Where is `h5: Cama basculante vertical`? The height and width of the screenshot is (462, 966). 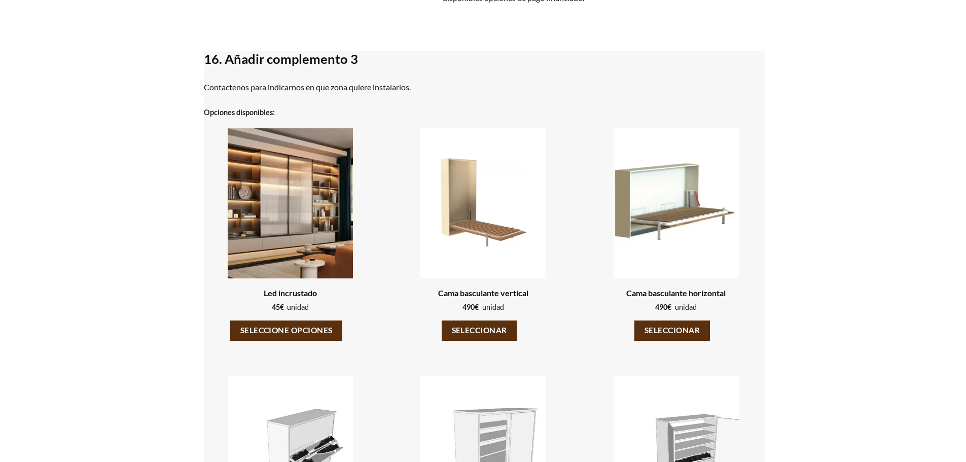 h5: Cama basculante vertical is located at coordinates (483, 293).